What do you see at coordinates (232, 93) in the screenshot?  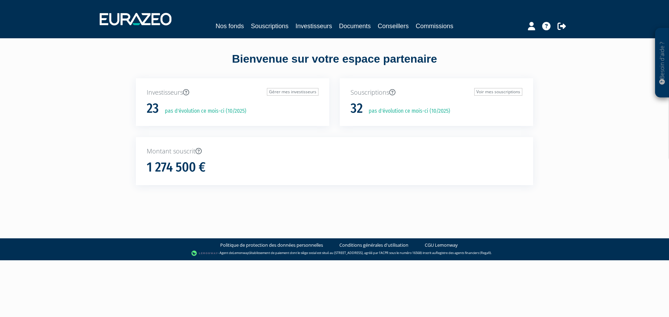 I see `p: Investisseurs` at bounding box center [232, 93].